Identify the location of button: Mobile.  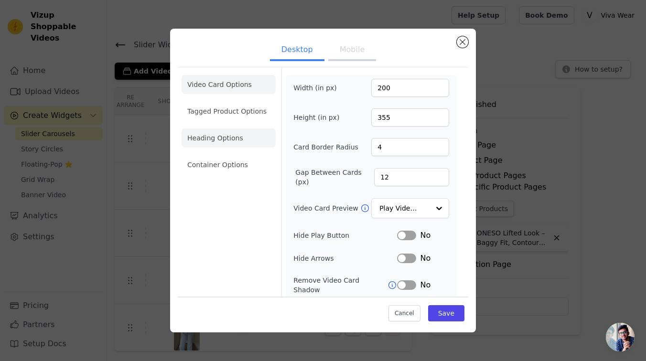
(352, 51).